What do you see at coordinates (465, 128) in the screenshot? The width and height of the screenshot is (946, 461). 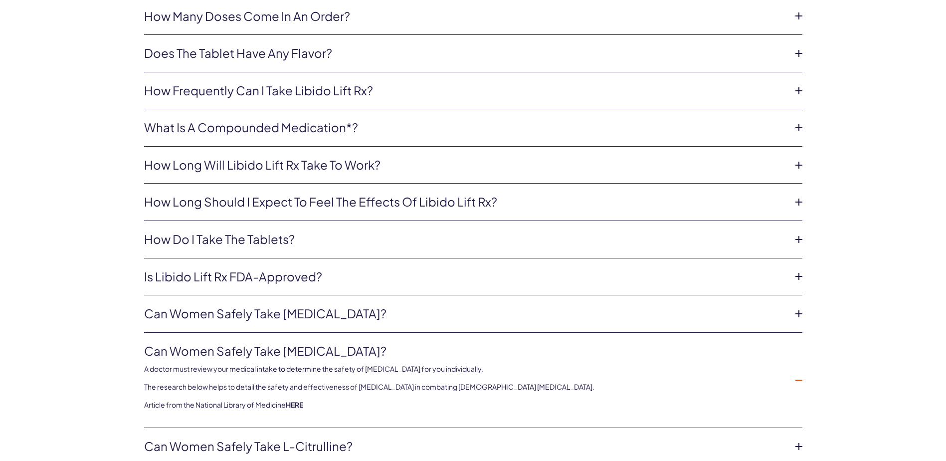 I see `a: What is a compounded medication*?` at bounding box center [465, 128].